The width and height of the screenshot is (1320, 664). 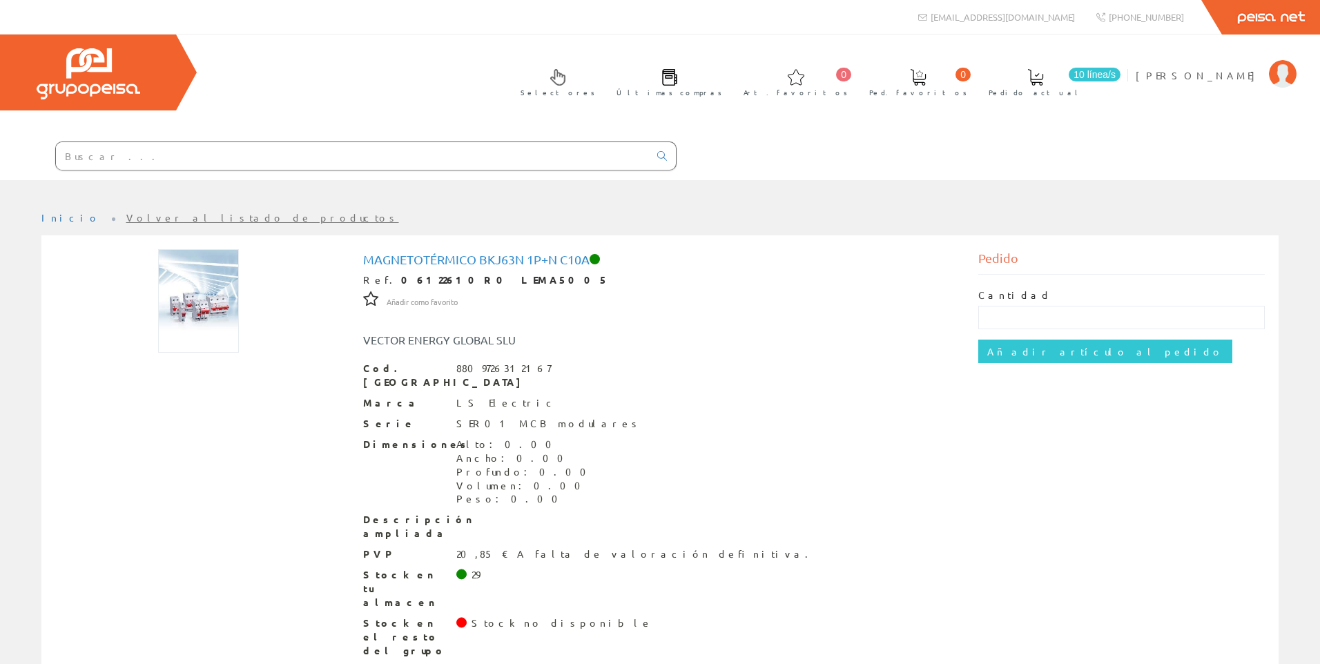 I want to click on span: Pedido actual, so click(x=1036, y=93).